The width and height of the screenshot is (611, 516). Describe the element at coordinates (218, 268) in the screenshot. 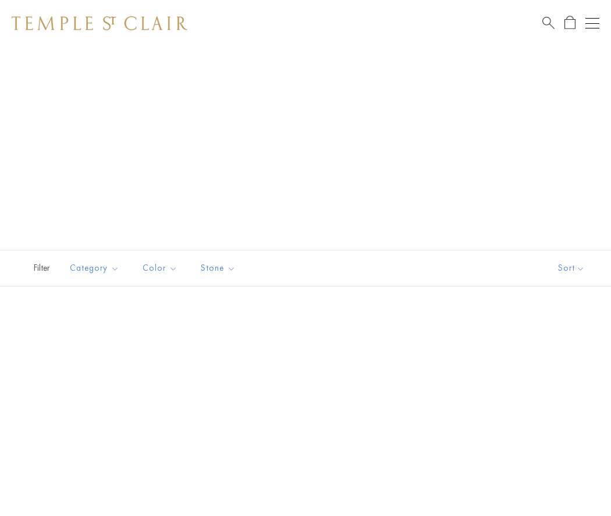

I see `button: Stone` at that location.